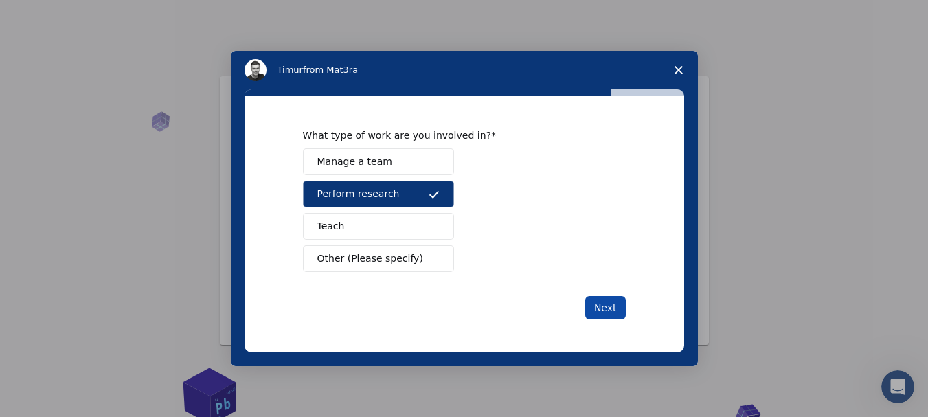 The image size is (928, 417). Describe the element at coordinates (679, 70) in the screenshot. I see `span: Close survey` at that location.